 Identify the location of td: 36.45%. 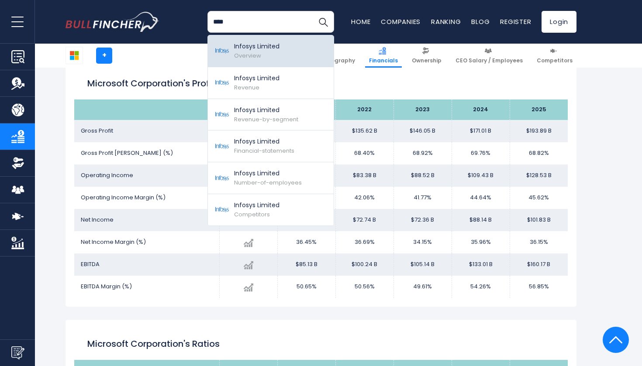
(306, 242).